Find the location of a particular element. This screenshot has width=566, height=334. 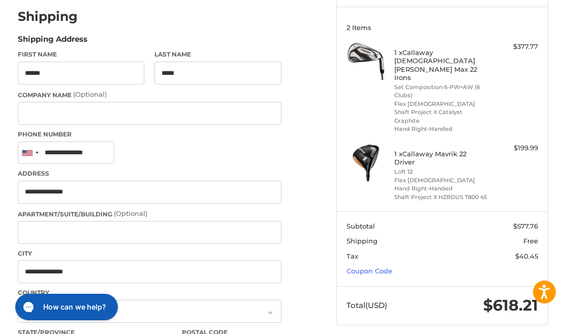

li: Shaft Project X HZRDUS T800 45 is located at coordinates (441, 197).